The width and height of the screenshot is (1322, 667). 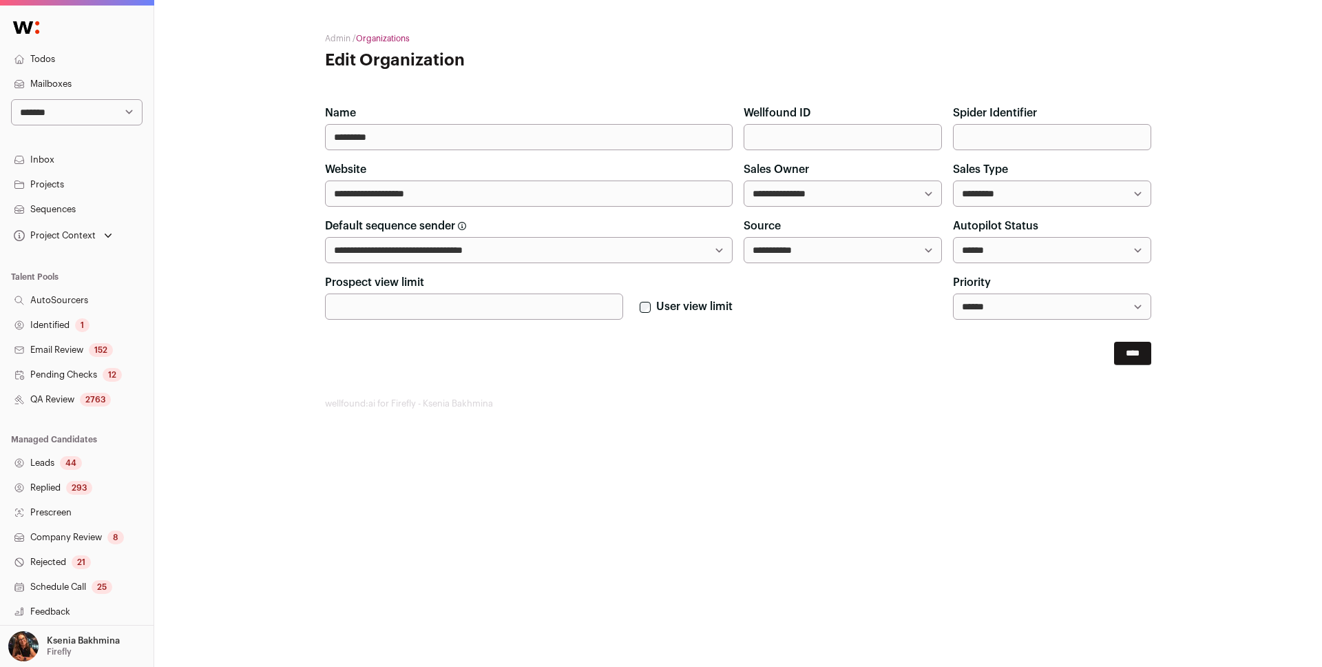 What do you see at coordinates (116, 537) in the screenshot?
I see `div: 8` at bounding box center [116, 537].